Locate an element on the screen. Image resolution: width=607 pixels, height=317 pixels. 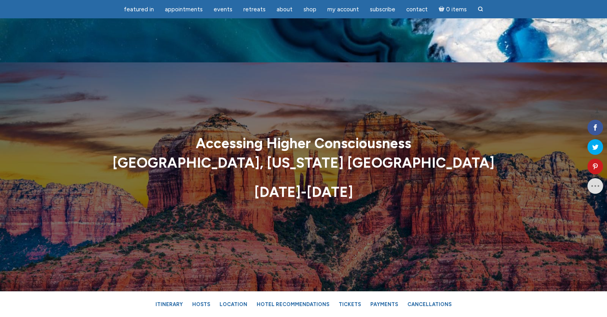
span: Appointments is located at coordinates (184, 9).